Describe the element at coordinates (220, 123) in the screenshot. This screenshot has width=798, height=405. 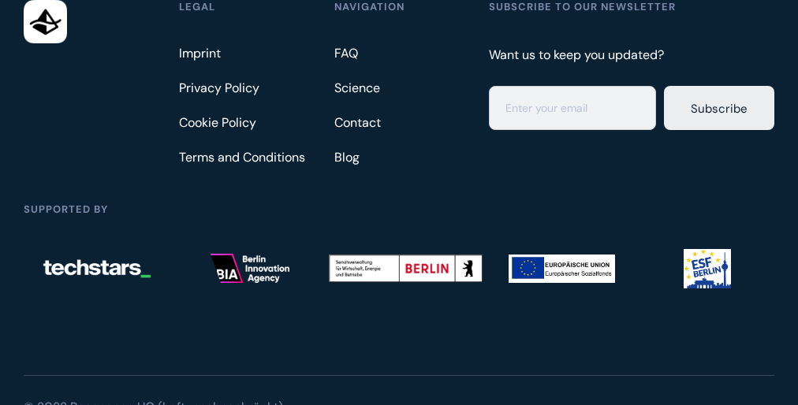
I see `a: Cookie Policy` at that location.